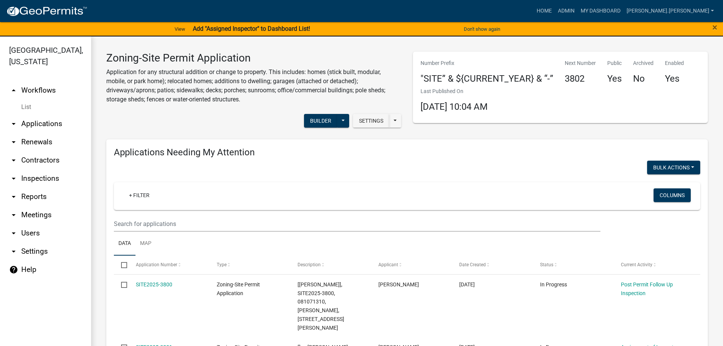 This screenshot has height=346, width=723. I want to click on a: + Filter, so click(139, 195).